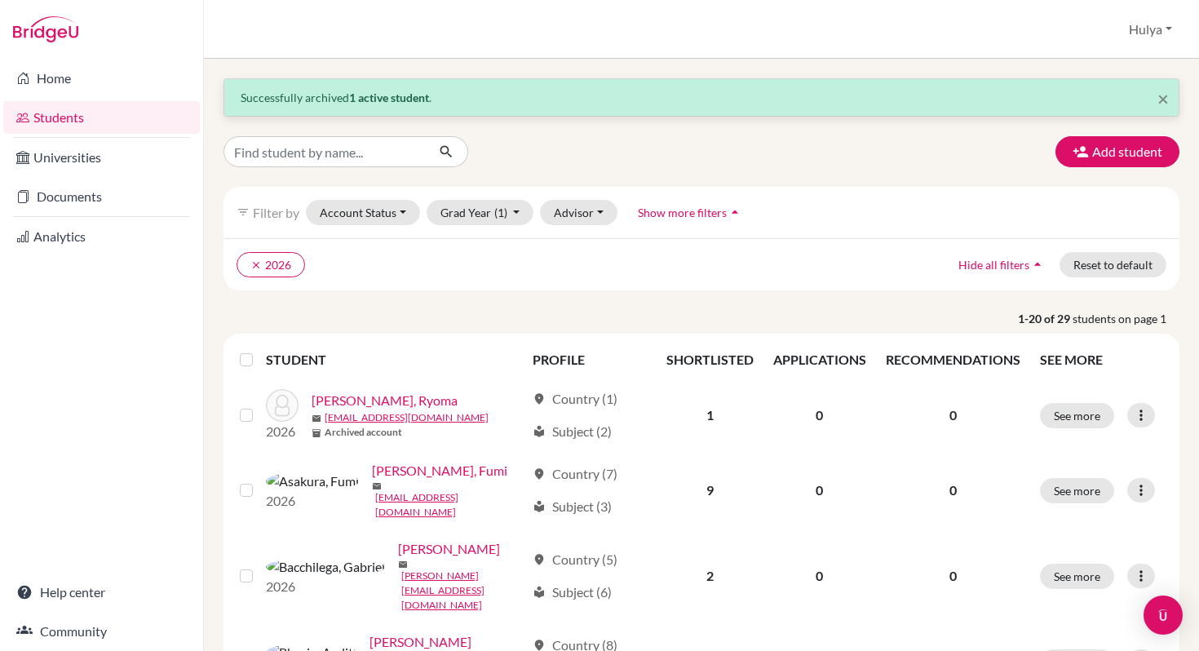  What do you see at coordinates (575, 474) in the screenshot?
I see `div: Country (7)` at bounding box center [575, 474].